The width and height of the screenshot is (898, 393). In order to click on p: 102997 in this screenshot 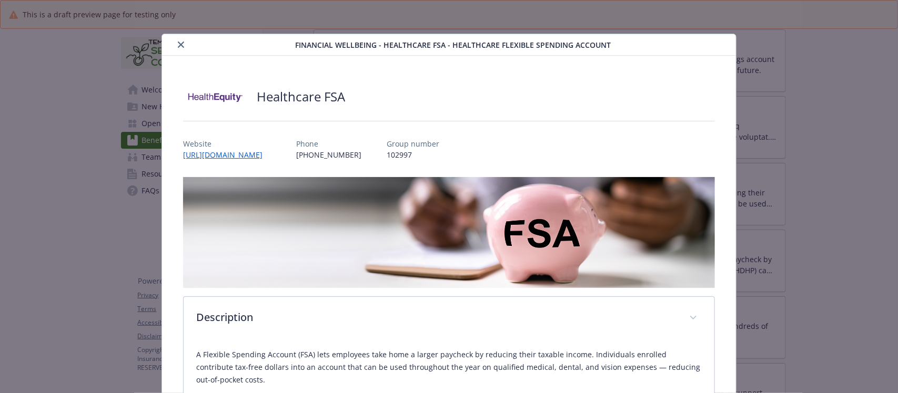, I will do `click(413, 155)`.